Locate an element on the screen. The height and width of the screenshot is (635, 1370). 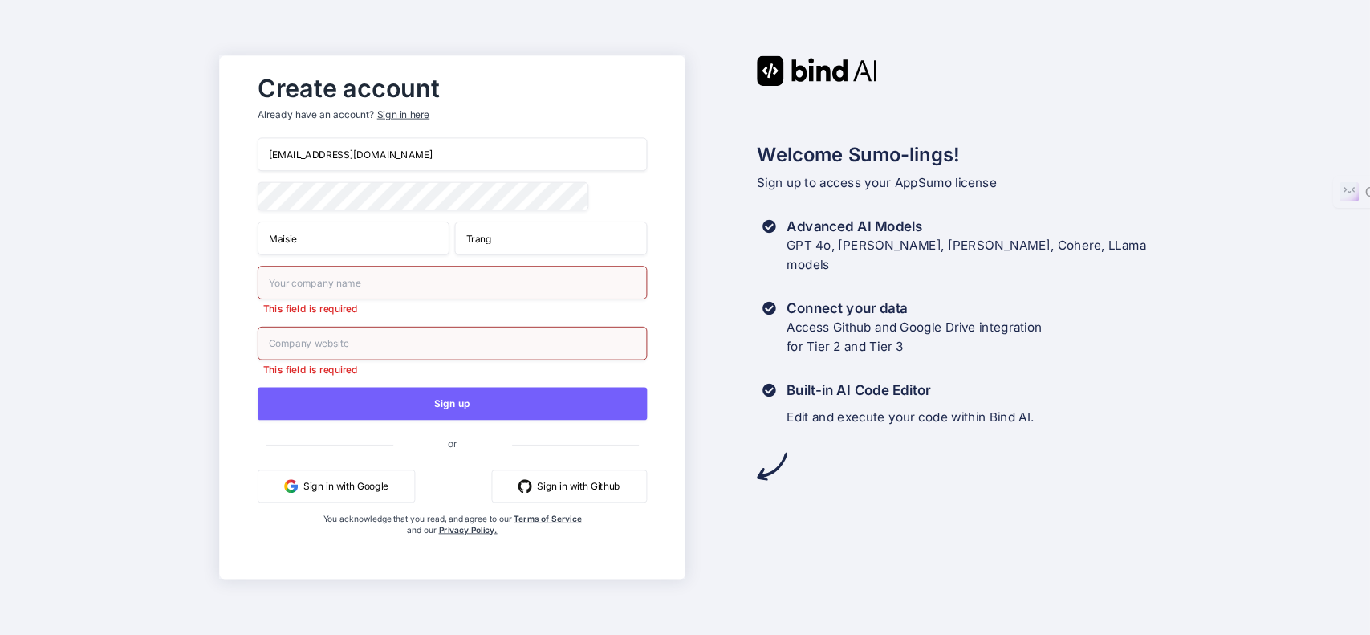
img: arrow is located at coordinates (771, 466).